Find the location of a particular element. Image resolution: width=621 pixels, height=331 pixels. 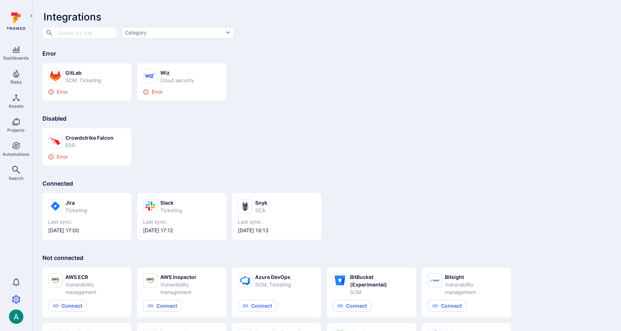

div: SCA is located at coordinates (261, 210).